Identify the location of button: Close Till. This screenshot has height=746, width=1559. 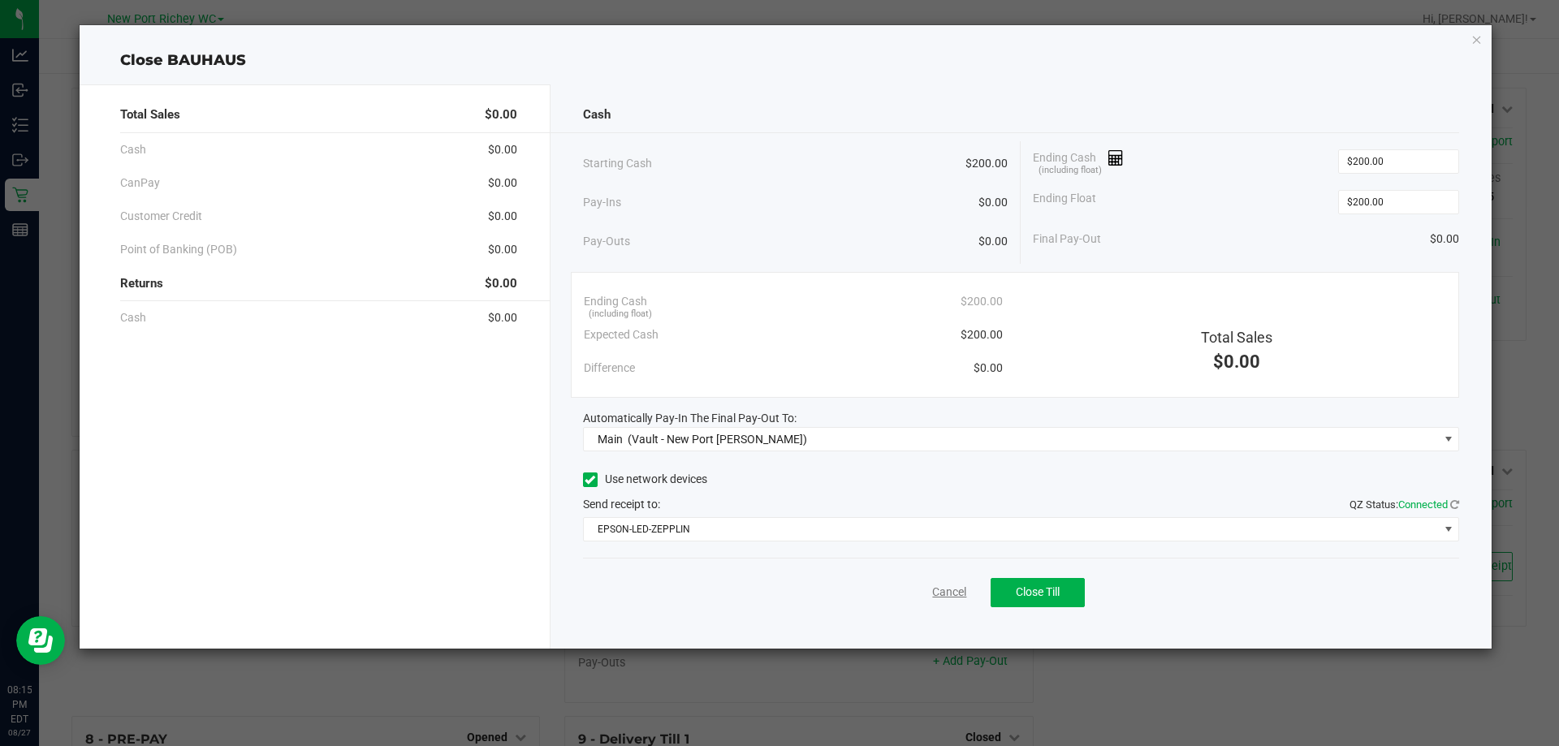
(1037, 593).